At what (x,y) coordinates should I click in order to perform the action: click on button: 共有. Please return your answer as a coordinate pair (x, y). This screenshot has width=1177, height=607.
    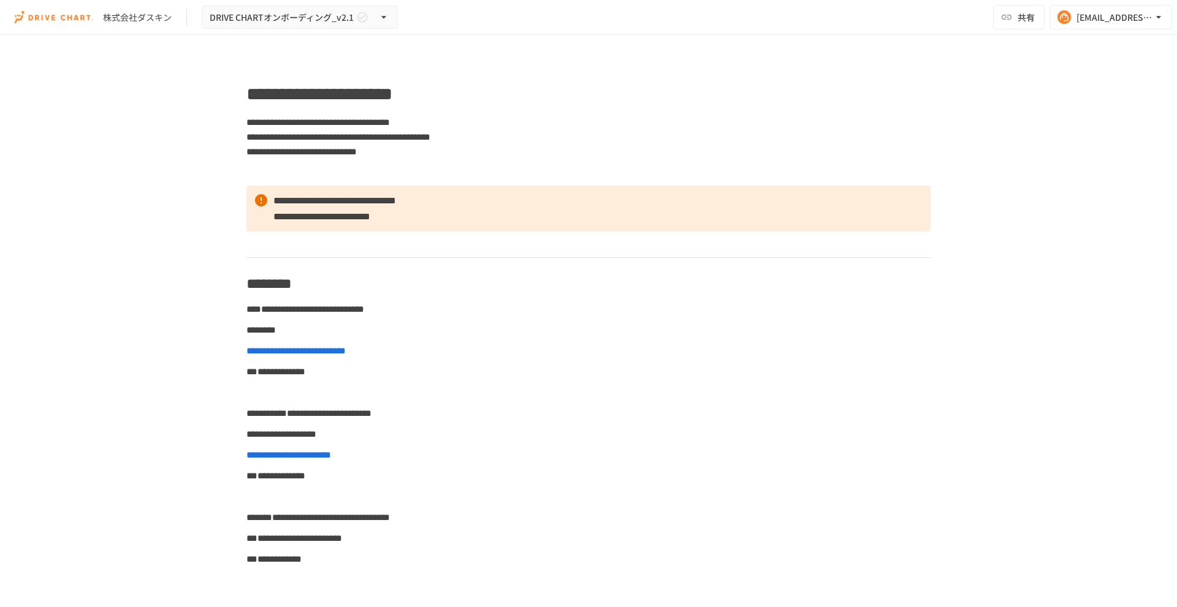
    Looking at the image, I should click on (1019, 17).